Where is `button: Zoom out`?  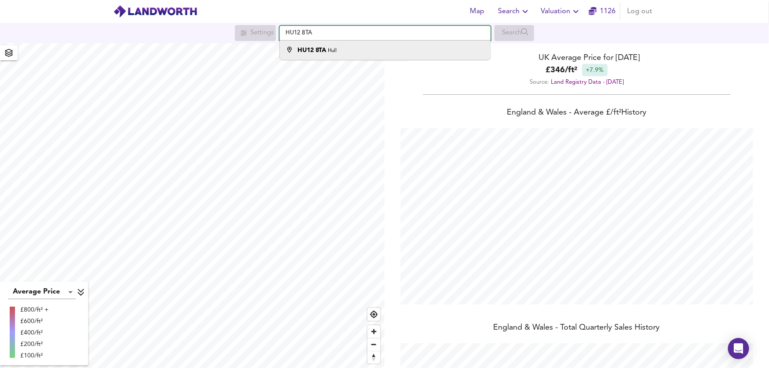 button: Zoom out is located at coordinates (374, 344).